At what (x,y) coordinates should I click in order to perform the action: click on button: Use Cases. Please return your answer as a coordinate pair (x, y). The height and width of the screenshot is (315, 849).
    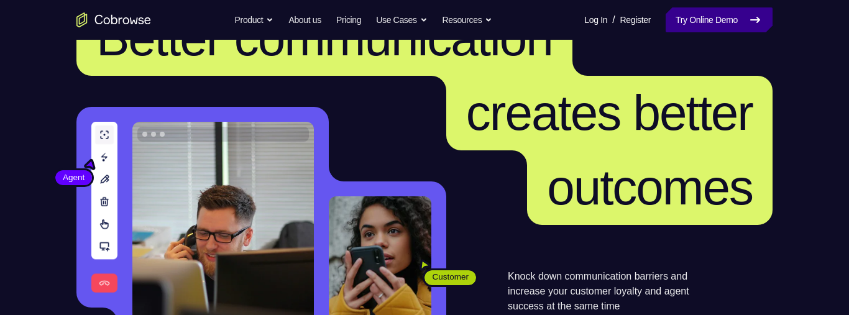
    Looking at the image, I should click on (402, 20).